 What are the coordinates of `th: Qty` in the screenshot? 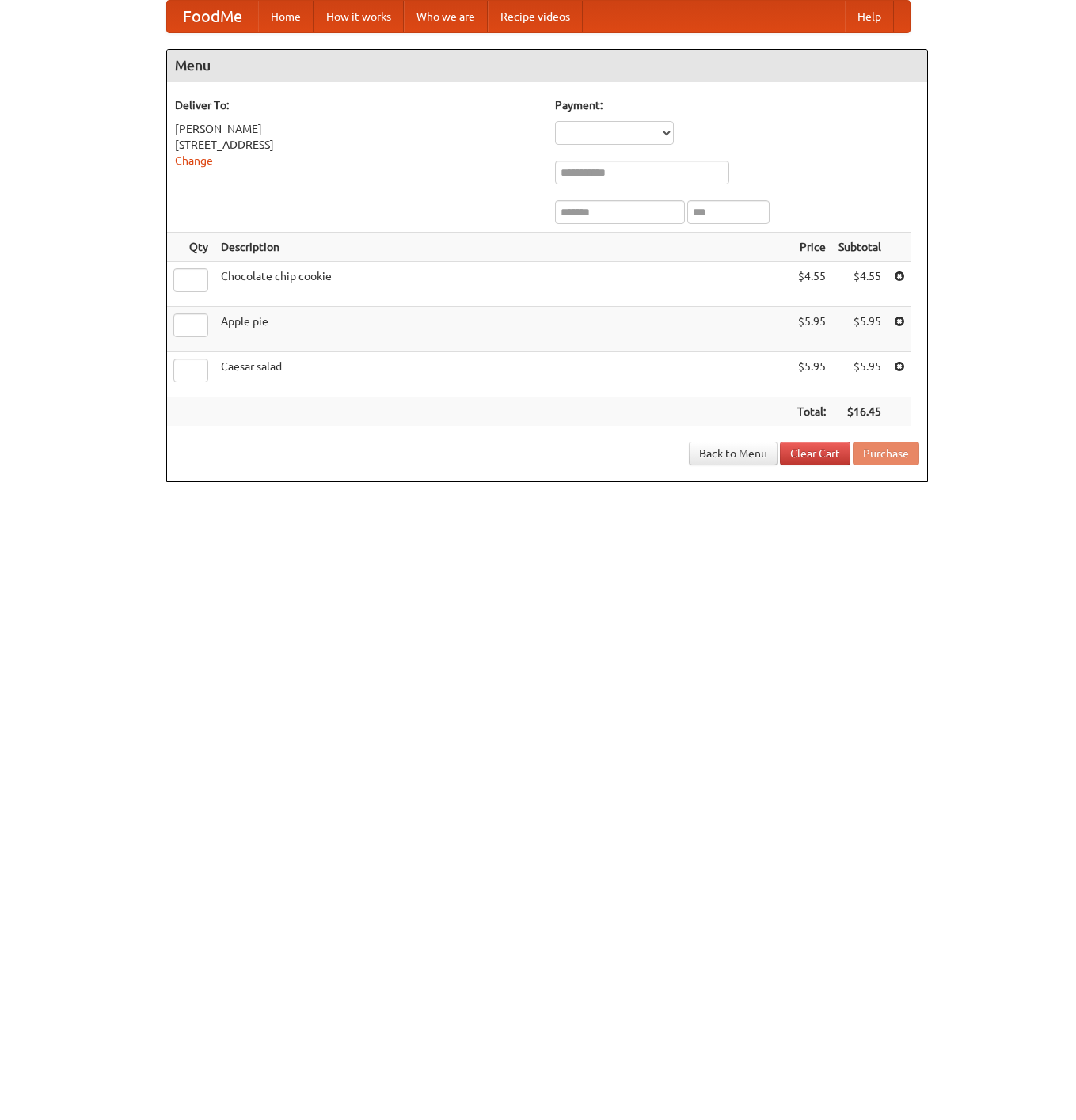 It's located at (190, 247).